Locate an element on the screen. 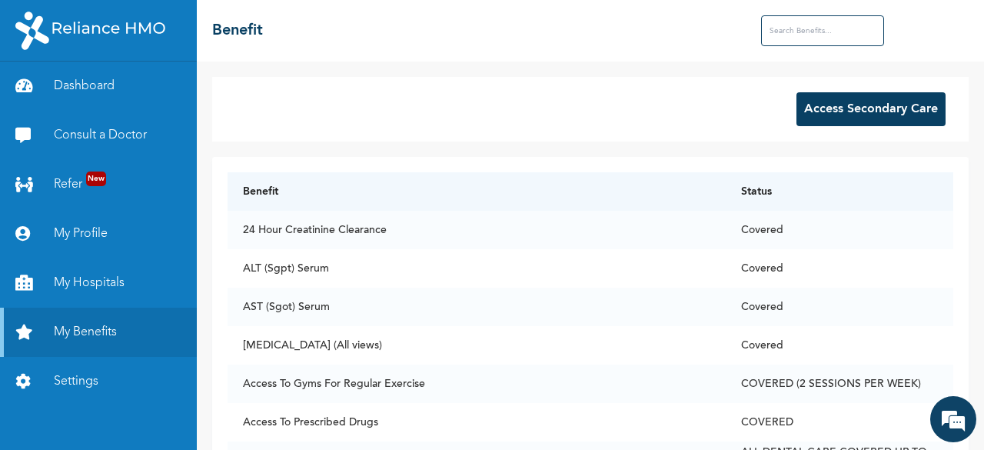 The image size is (984, 450). td: AST (Sgot) Serum is located at coordinates (477, 307).